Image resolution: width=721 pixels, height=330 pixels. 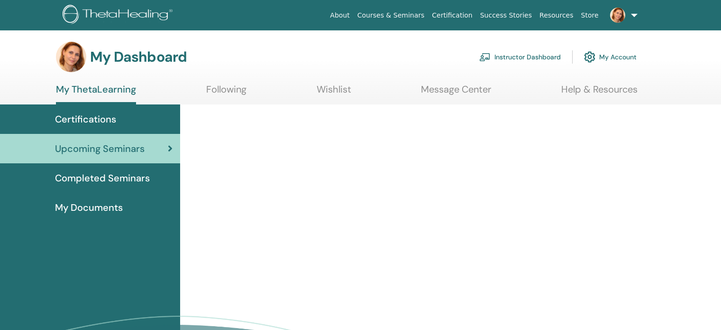 What do you see at coordinates (391, 15) in the screenshot?
I see `a: Courses & Seminars` at bounding box center [391, 15].